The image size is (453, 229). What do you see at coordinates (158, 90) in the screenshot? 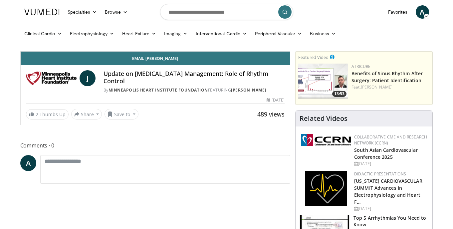
I see `a: Minneapolis Heart Institute Foundation` at bounding box center [158, 90].